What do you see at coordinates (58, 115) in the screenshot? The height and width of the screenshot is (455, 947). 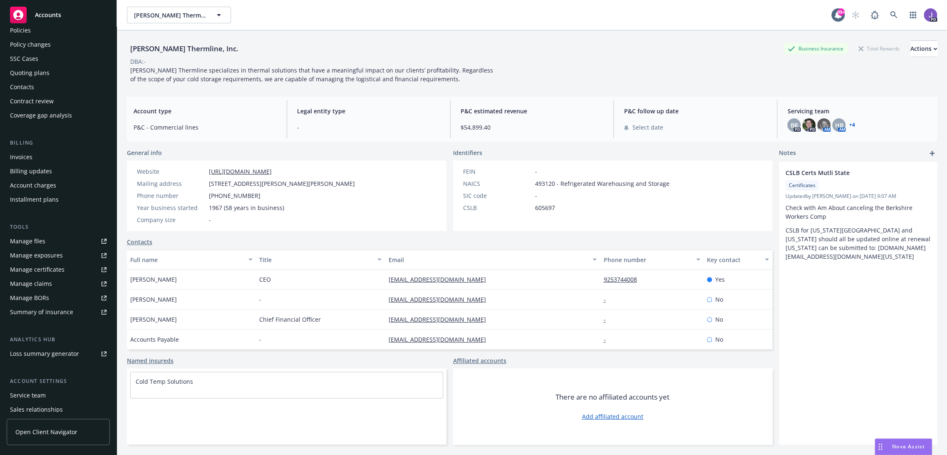 I see `a: Coverage gap analysis` at bounding box center [58, 115].